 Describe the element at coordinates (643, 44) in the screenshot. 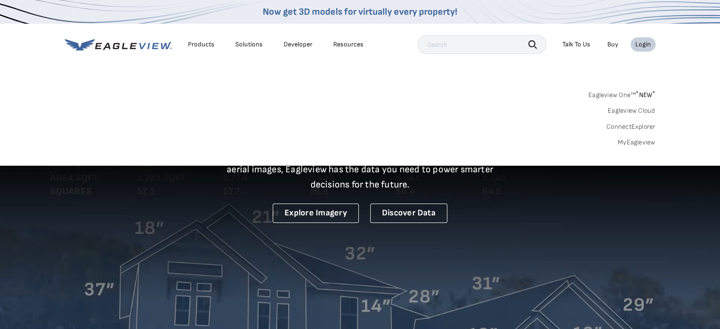

I see `div: Login` at that location.